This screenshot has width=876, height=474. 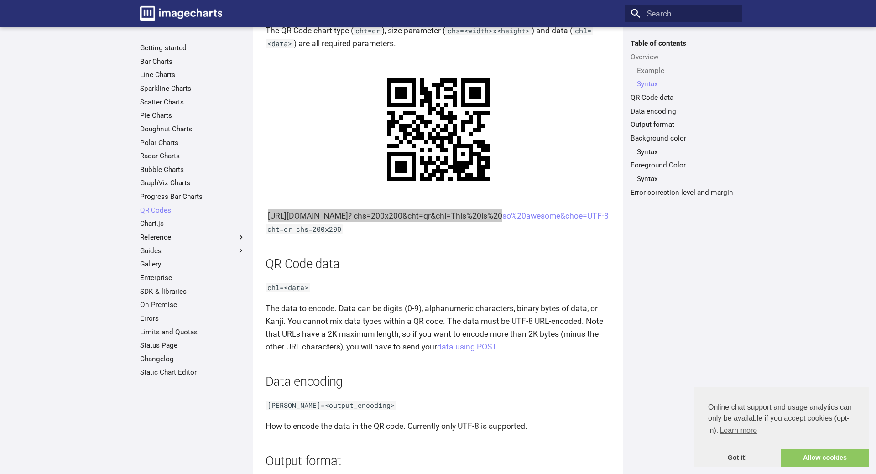 I want to click on a: Overview, so click(x=683, y=57).